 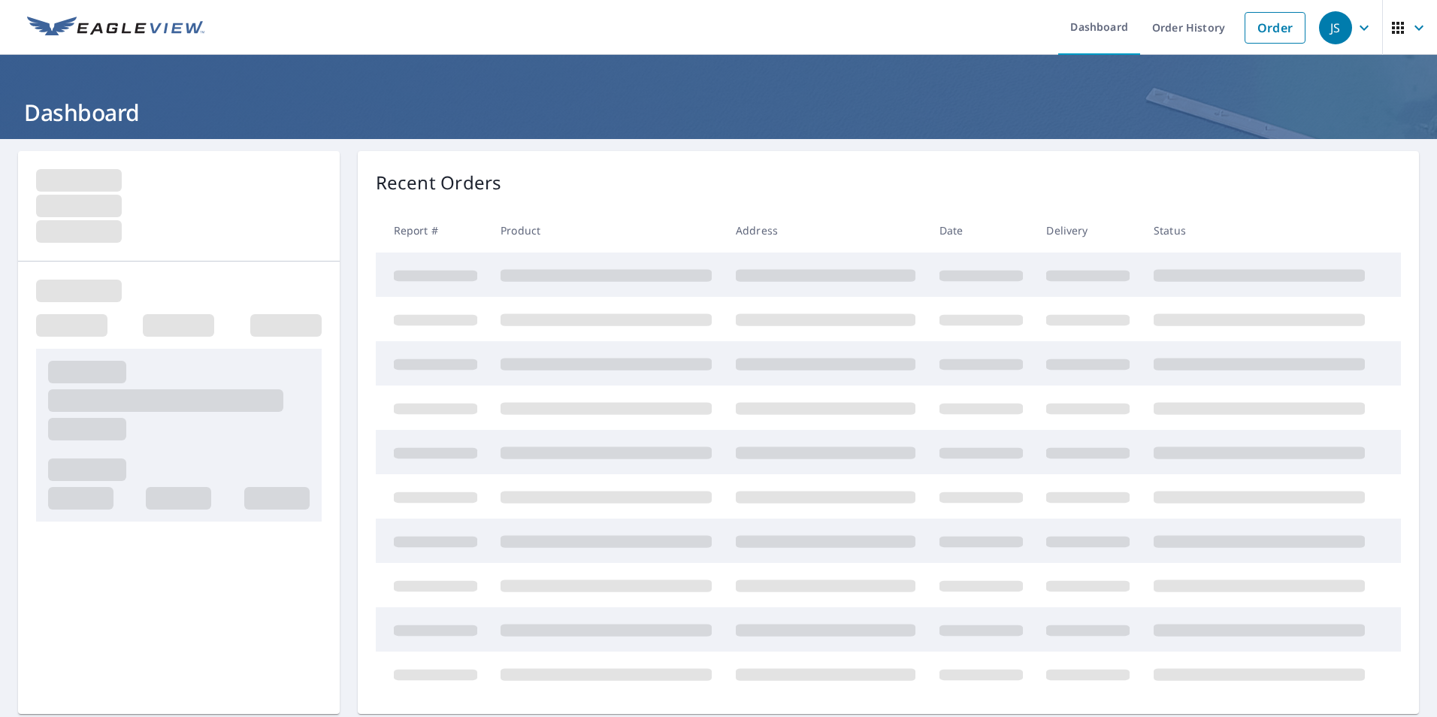 I want to click on th: Address, so click(x=825, y=230).